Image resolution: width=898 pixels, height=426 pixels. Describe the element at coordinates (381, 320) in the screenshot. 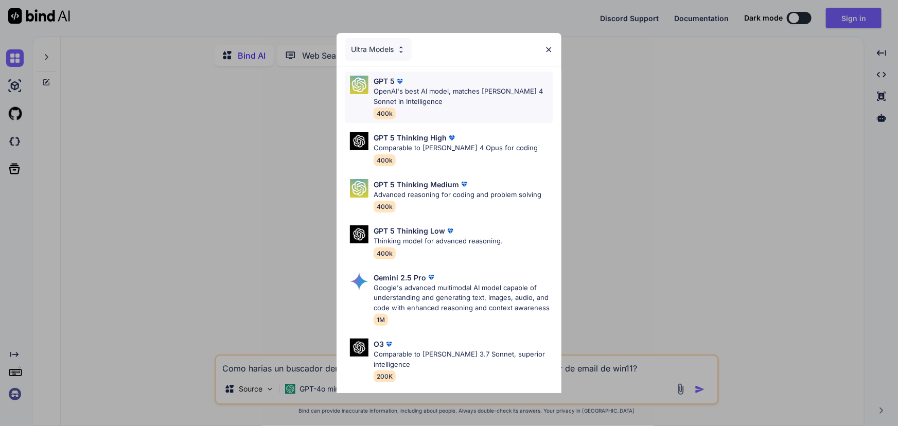

I see `span: 1M` at that location.